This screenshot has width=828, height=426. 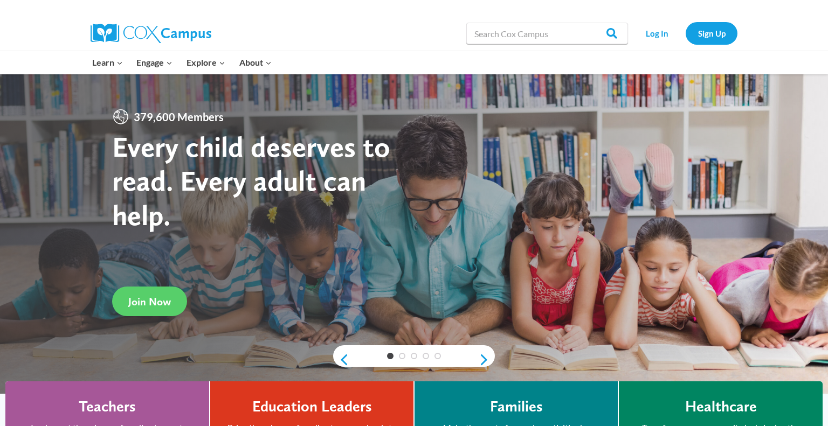 What do you see at coordinates (414, 356) in the screenshot?
I see `a: 3` at bounding box center [414, 356].